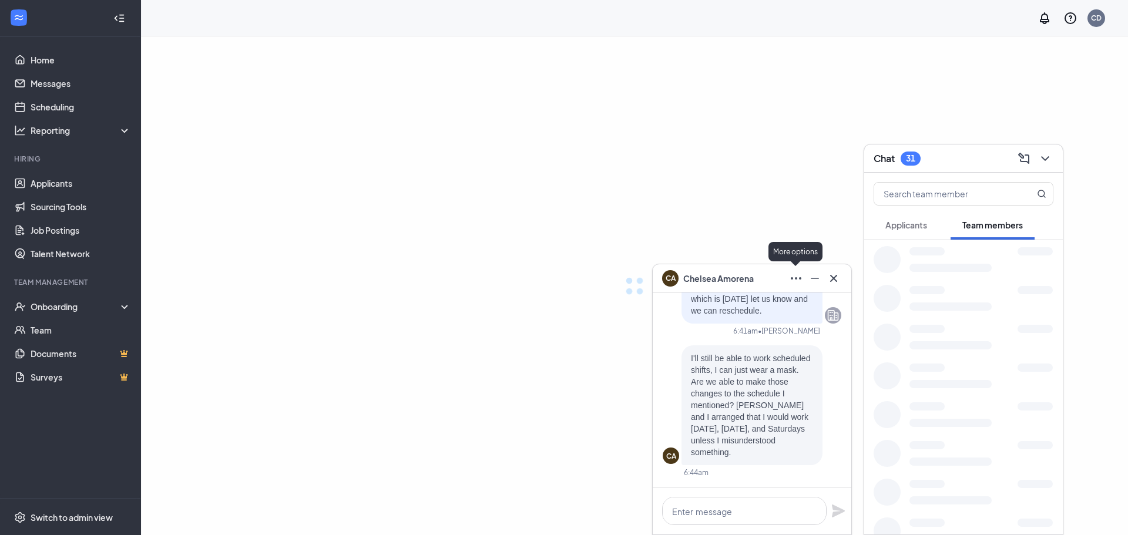  What do you see at coordinates (1042, 194) in the screenshot?
I see `svg: MagnifyingGlass` at bounding box center [1042, 194].